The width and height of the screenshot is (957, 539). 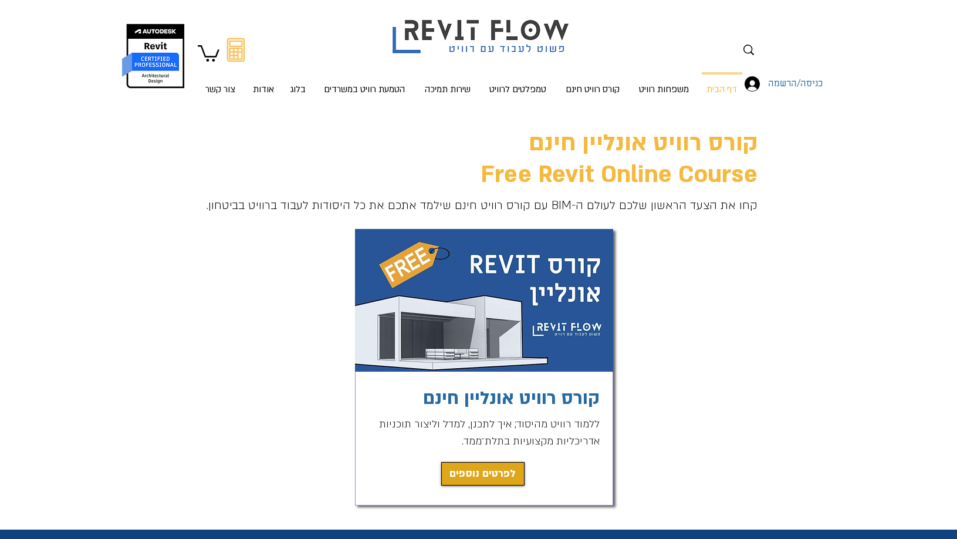 I want to click on span: לפרטים נוספים, so click(x=482, y=474).